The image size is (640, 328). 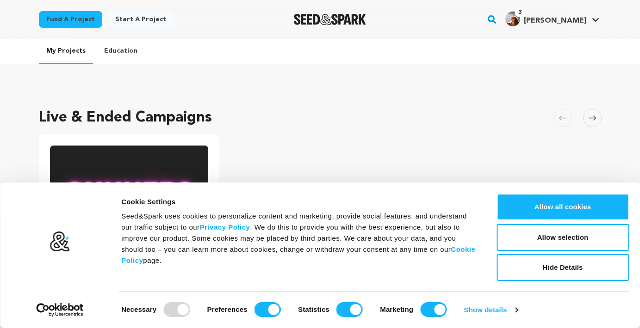 What do you see at coordinates (396, 309) in the screenshot?
I see `strong: Marketing` at bounding box center [396, 309].